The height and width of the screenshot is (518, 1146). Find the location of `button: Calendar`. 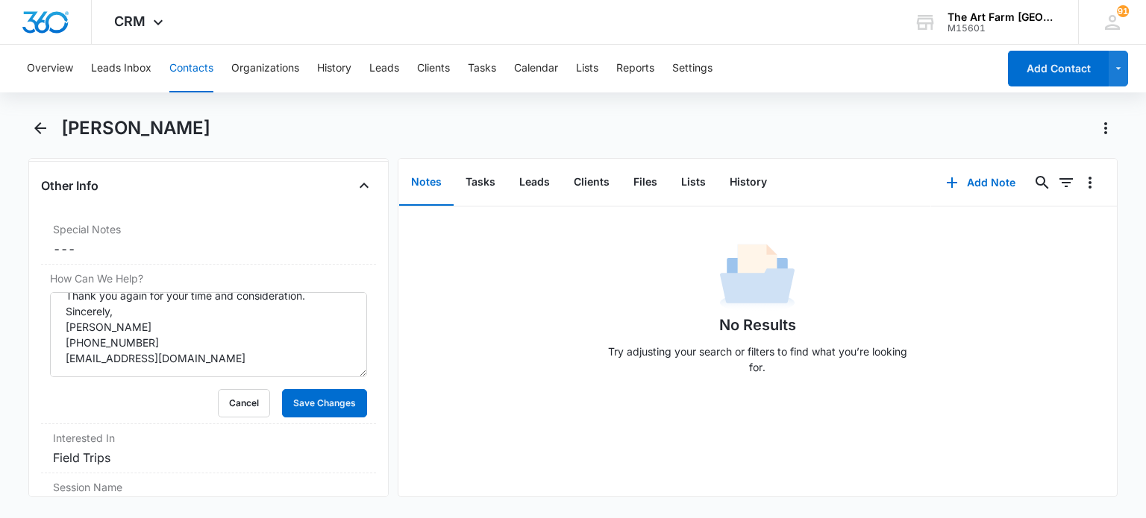

button: Calendar is located at coordinates (536, 69).